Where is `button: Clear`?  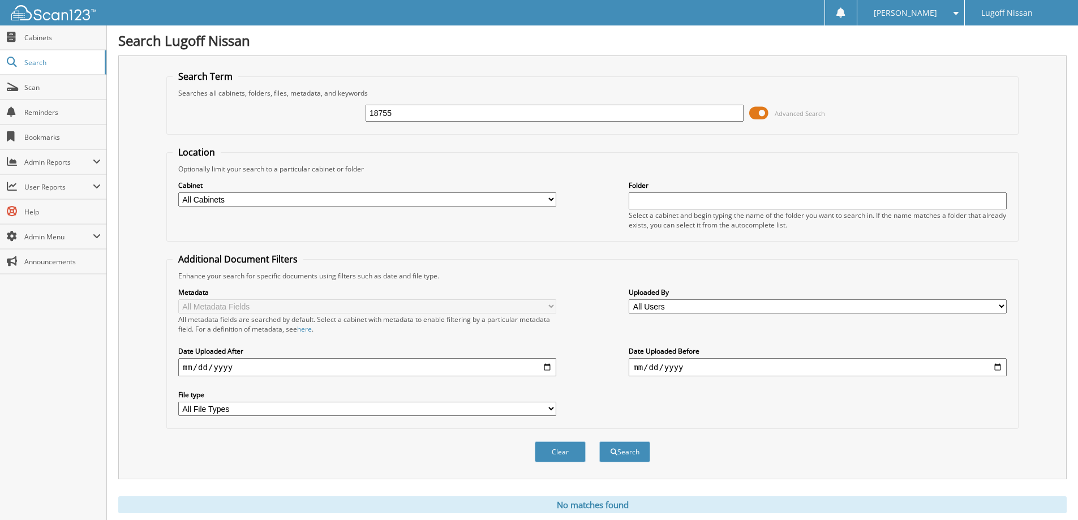 button: Clear is located at coordinates (560, 452).